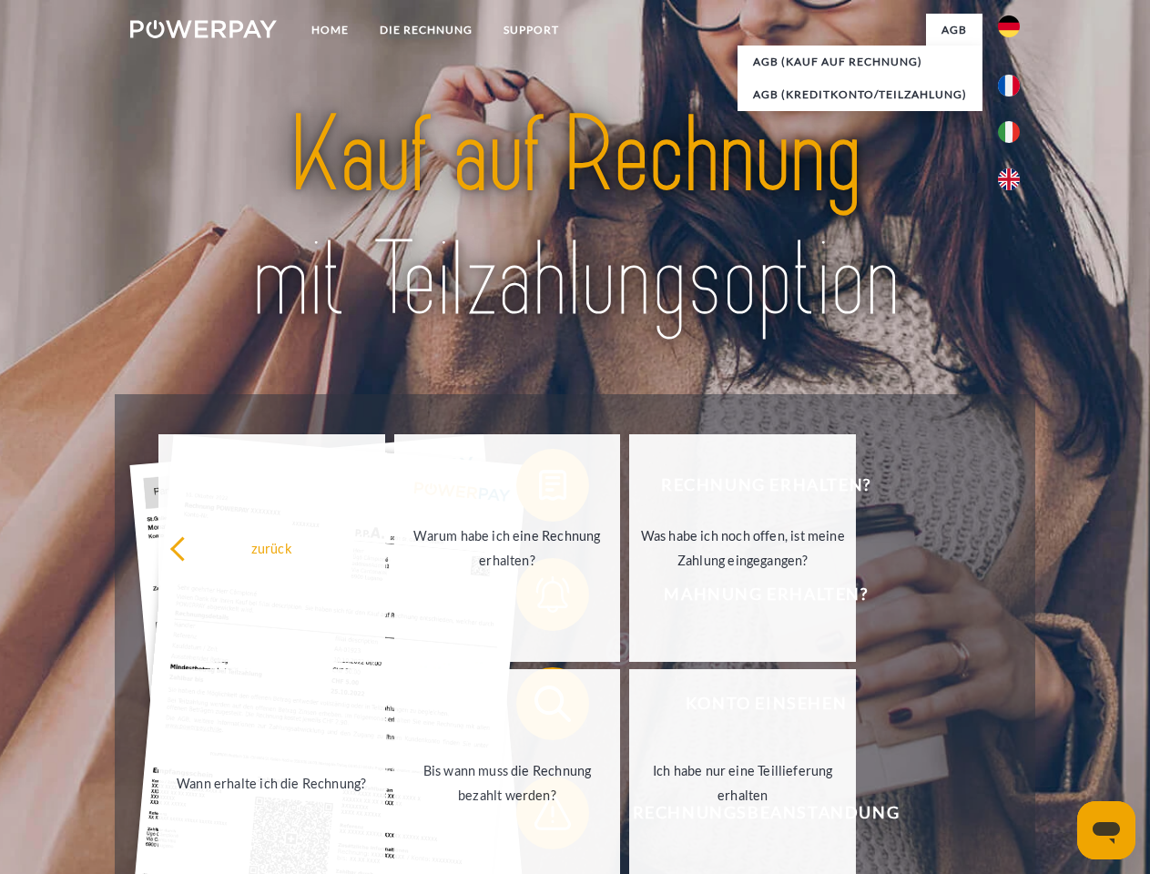 The image size is (1150, 874). I want to click on div: zurück, so click(271, 547).